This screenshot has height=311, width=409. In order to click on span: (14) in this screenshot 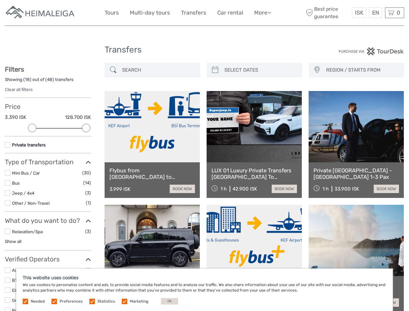, I will do `click(87, 183)`.